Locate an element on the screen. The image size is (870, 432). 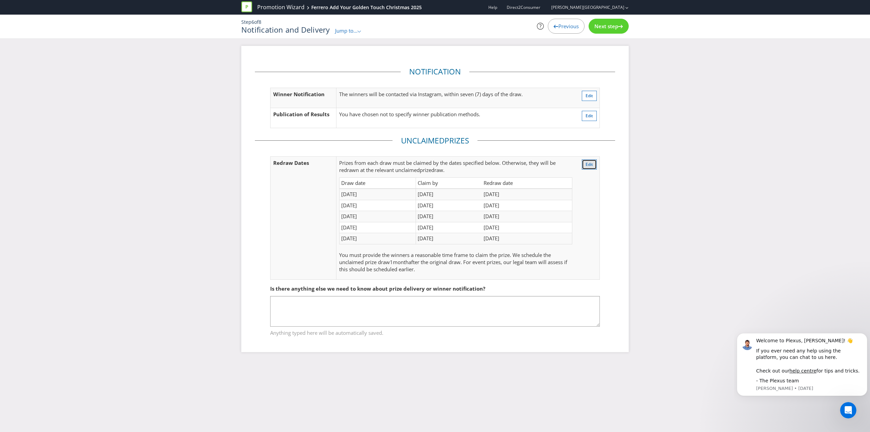
p: Message from Khris, sent 3d ago is located at coordinates (75, 65).